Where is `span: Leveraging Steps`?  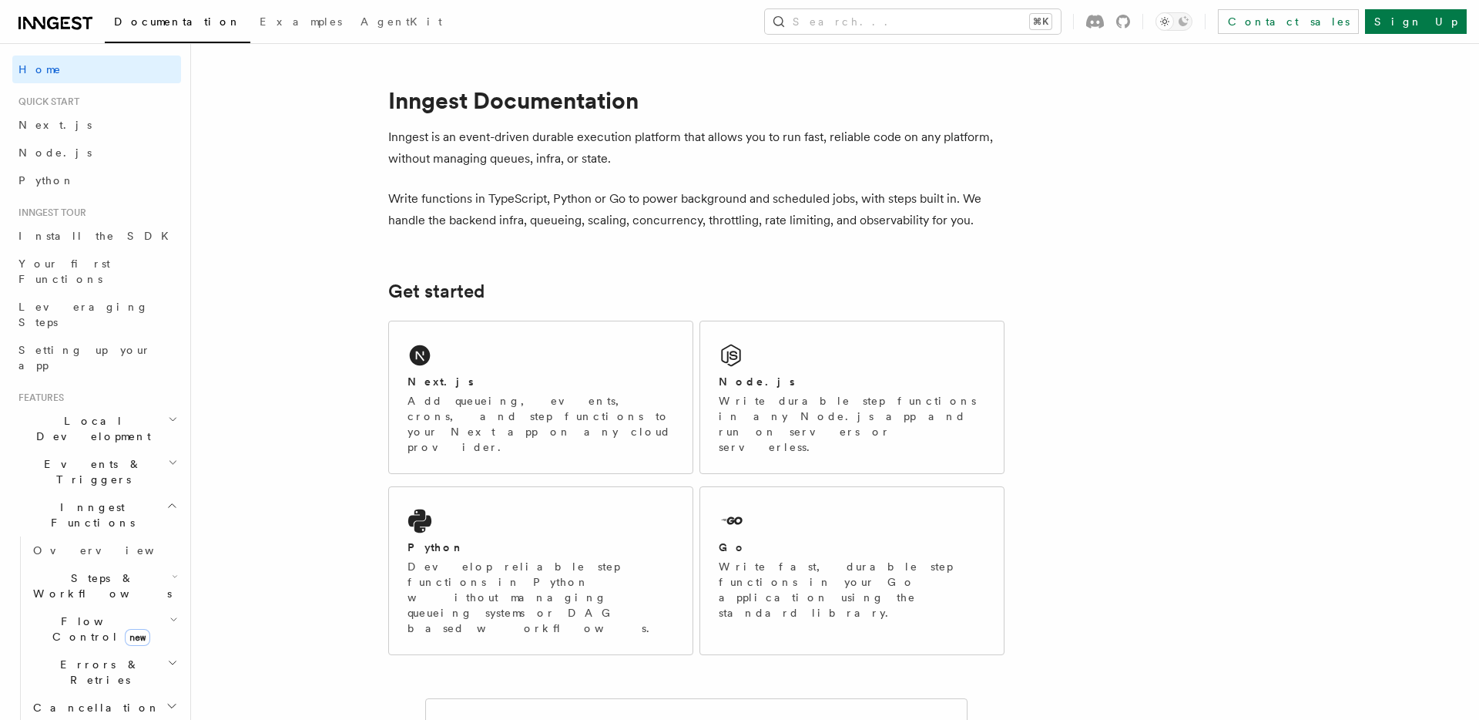 span: Leveraging Steps is located at coordinates (83, 314).